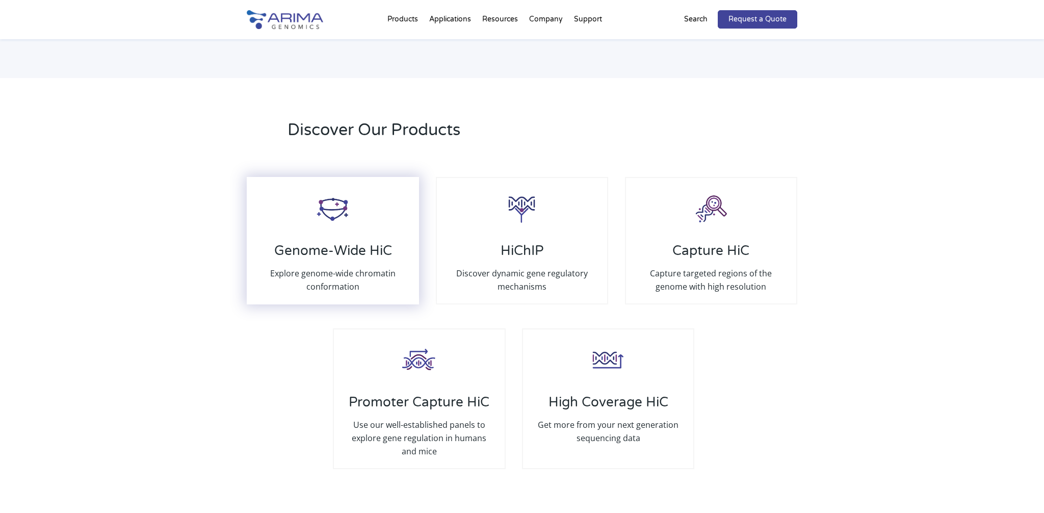  What do you see at coordinates (333, 254) in the screenshot?
I see `h3: Genome-Wide HiC` at bounding box center [333, 254].